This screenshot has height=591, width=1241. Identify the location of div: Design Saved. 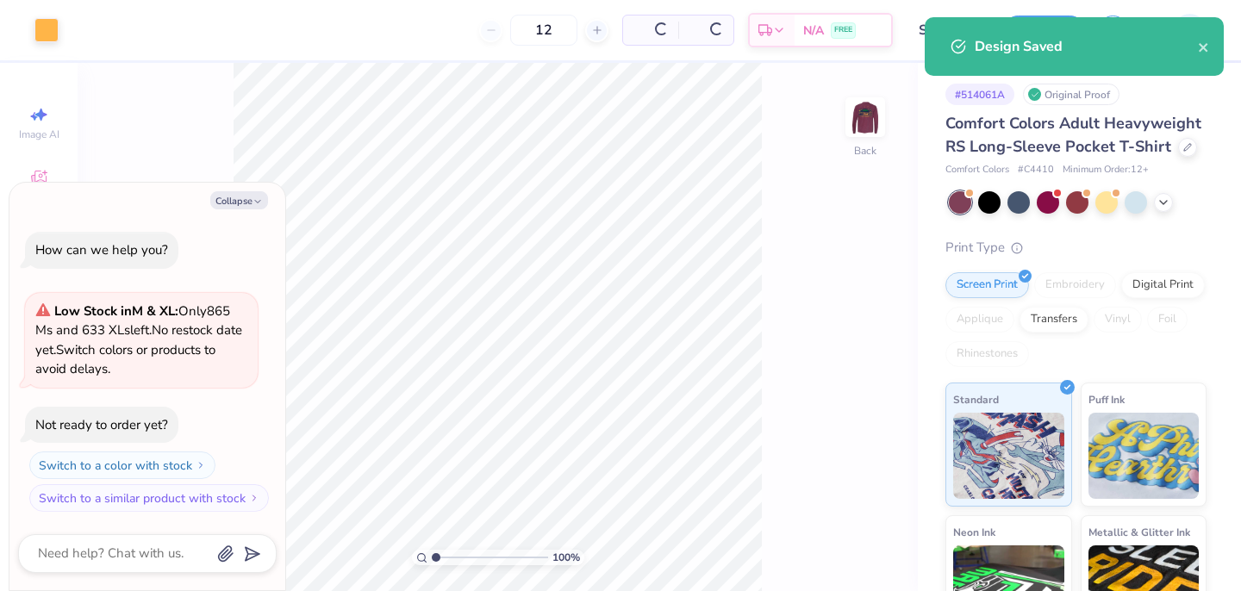
(1086, 47).